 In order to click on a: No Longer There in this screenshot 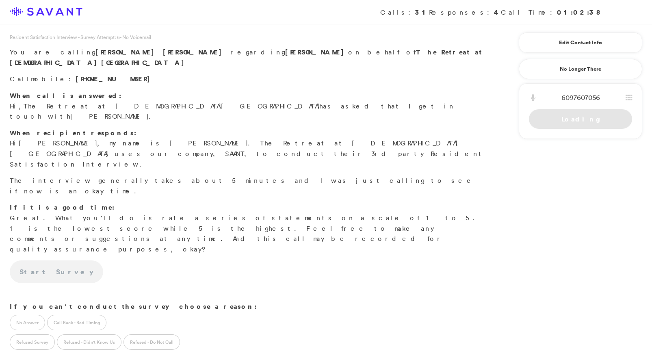, I will do `click(581, 69)`.